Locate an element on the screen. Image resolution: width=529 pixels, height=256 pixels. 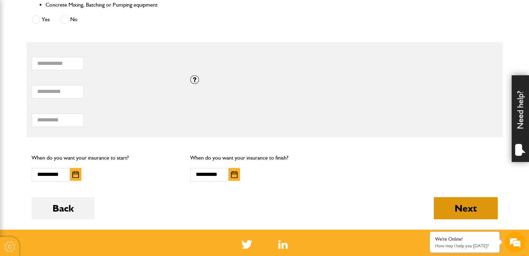
label: No is located at coordinates (69, 19).